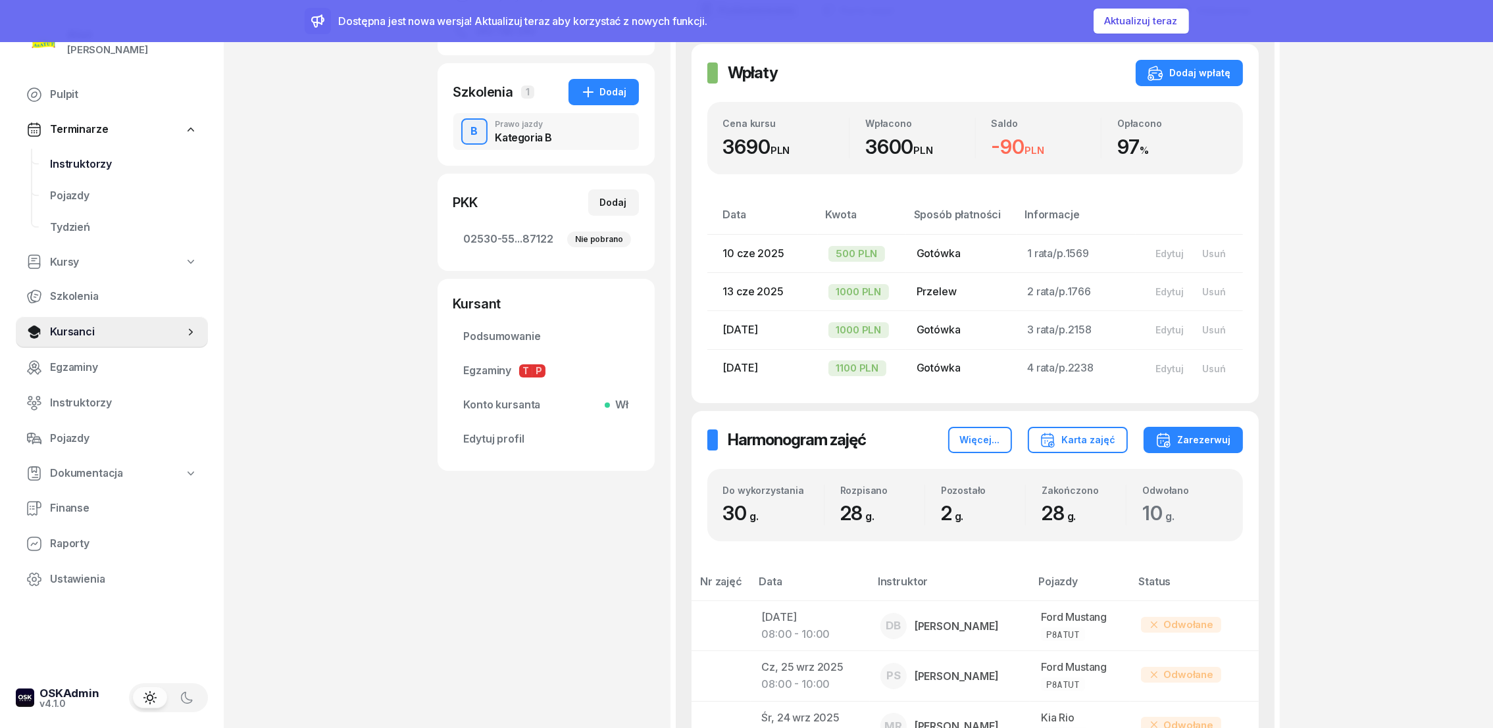  Describe the element at coordinates (1062, 634) in the screenshot. I see `div: P8ATUT` at that location.